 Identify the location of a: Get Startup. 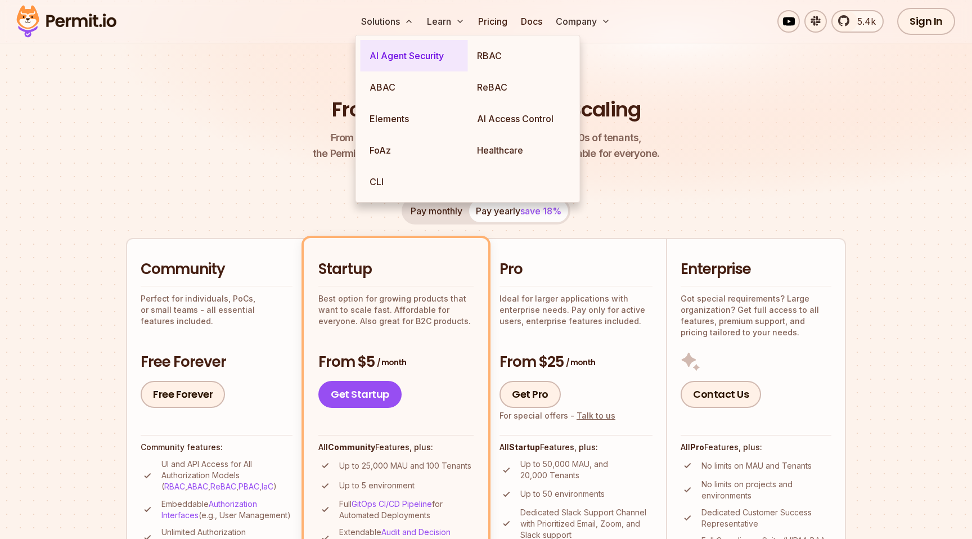
(360, 394).